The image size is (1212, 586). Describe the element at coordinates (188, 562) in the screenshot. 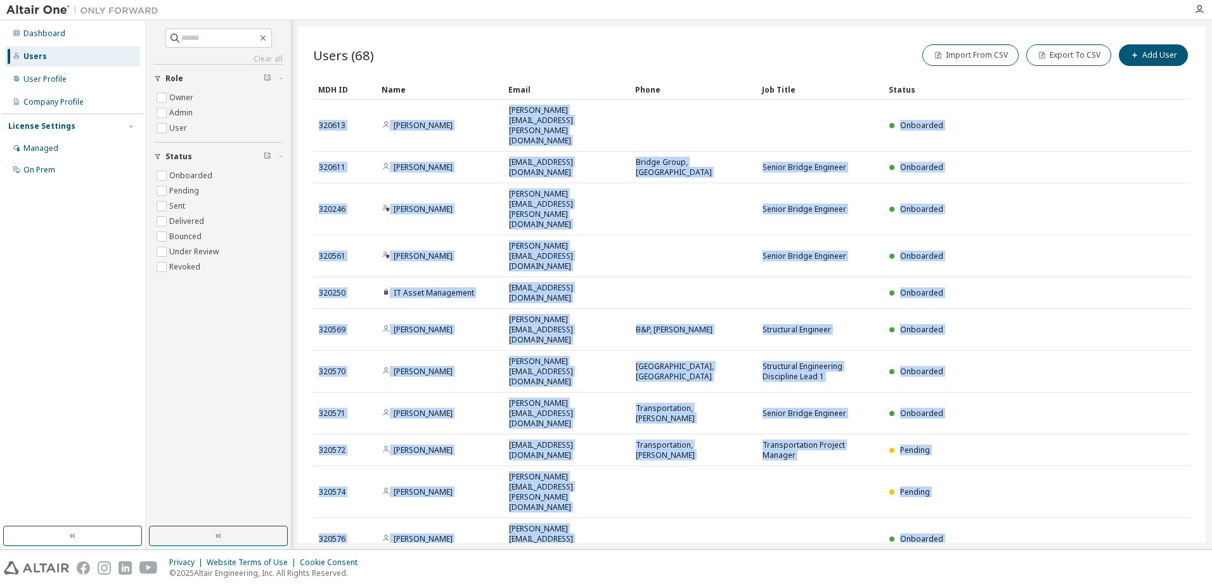

I see `div: Privacy` at that location.